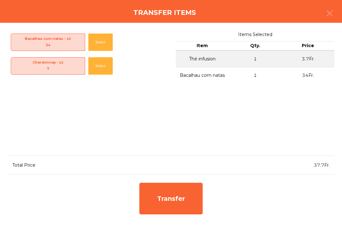  What do you see at coordinates (171, 199) in the screenshot?
I see `div: Transfer` at bounding box center [171, 199].